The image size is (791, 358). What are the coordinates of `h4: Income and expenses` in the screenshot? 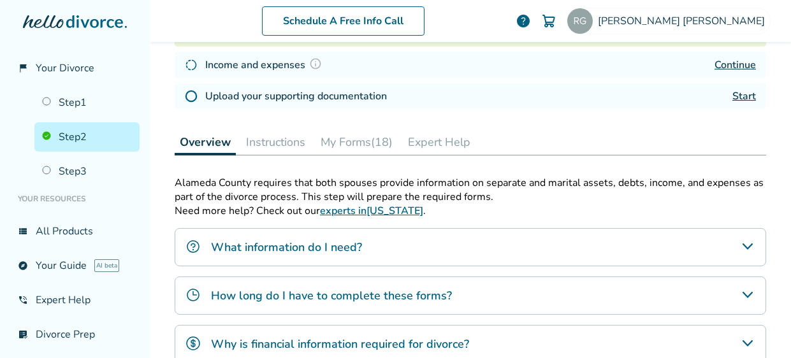 It's located at (265, 65).